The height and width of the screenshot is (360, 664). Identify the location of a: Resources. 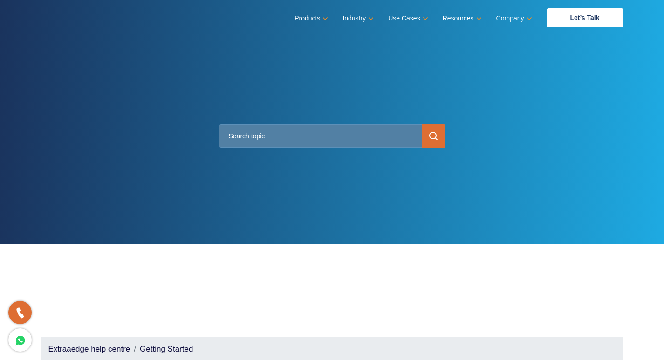
(461, 18).